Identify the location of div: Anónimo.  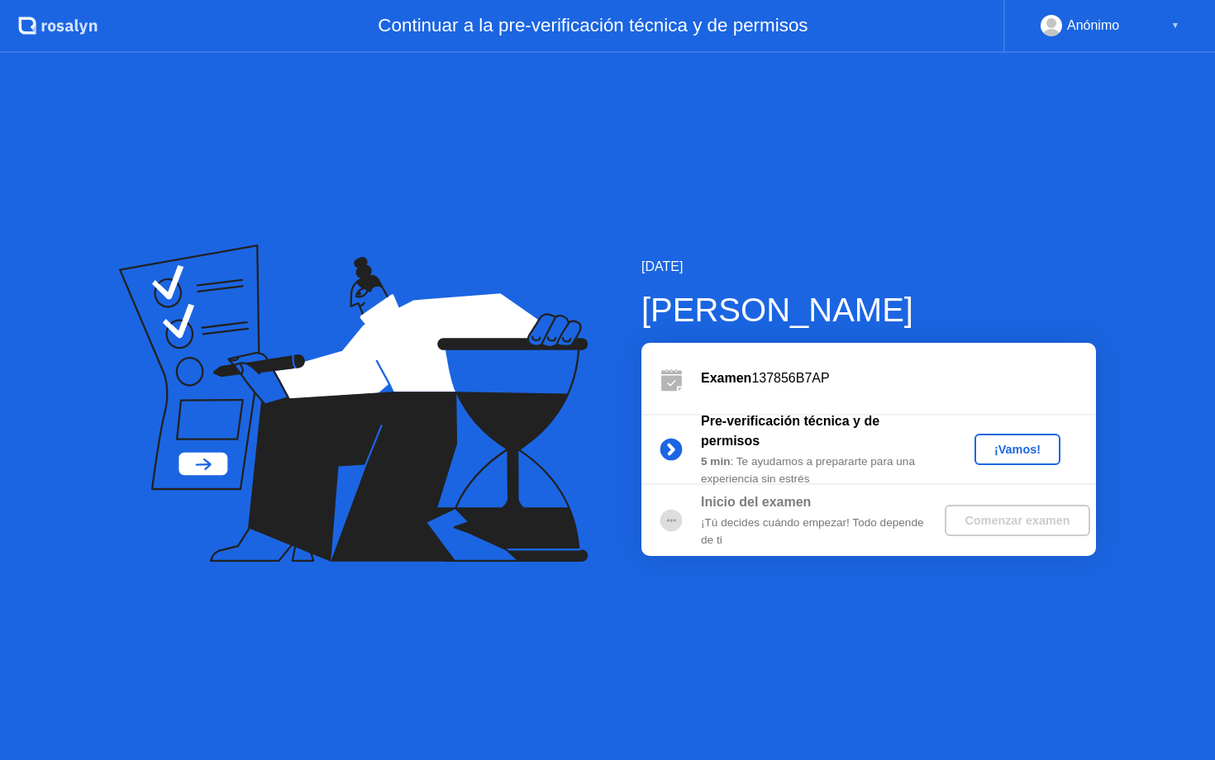
(1093, 26).